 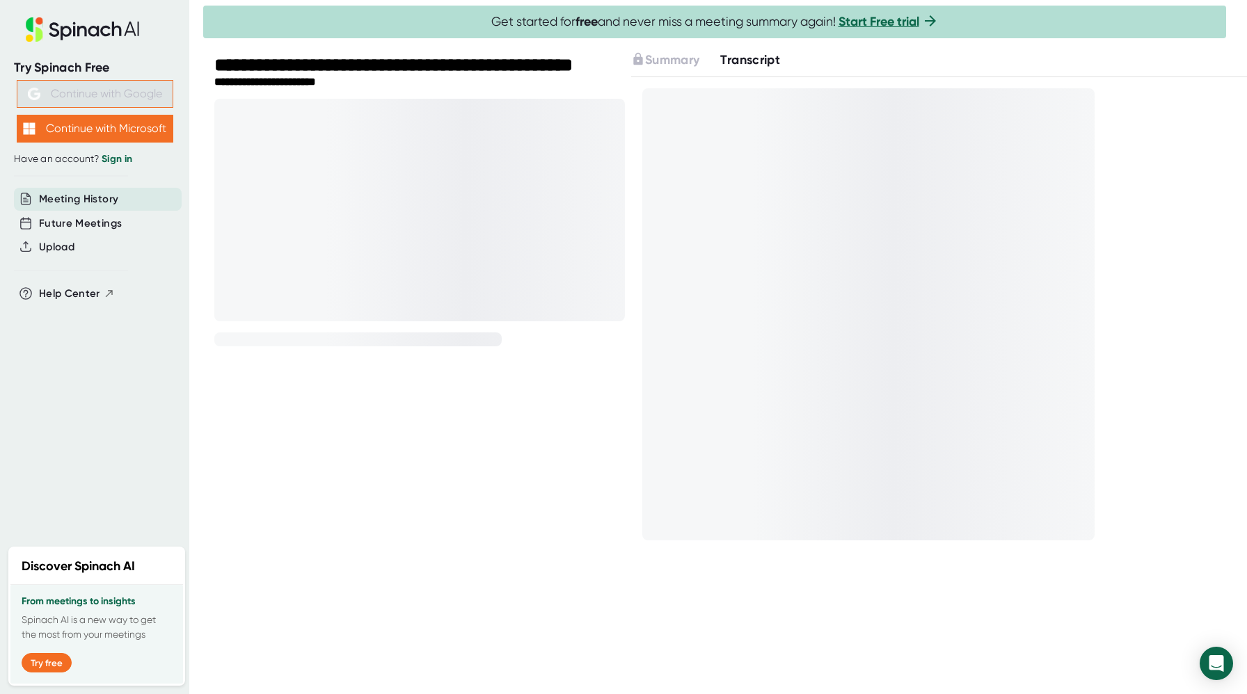 What do you see at coordinates (95, 94) in the screenshot?
I see `button: Continue with Google` at bounding box center [95, 94].